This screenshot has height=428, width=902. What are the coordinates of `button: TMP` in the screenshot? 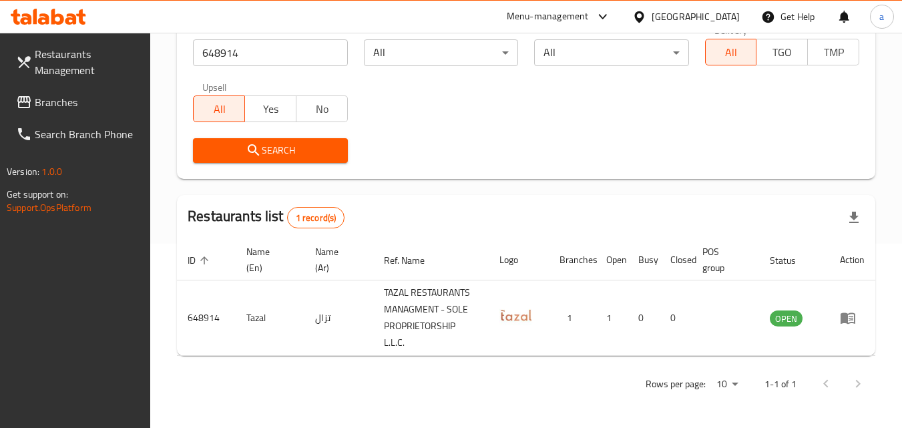 It's located at (833, 52).